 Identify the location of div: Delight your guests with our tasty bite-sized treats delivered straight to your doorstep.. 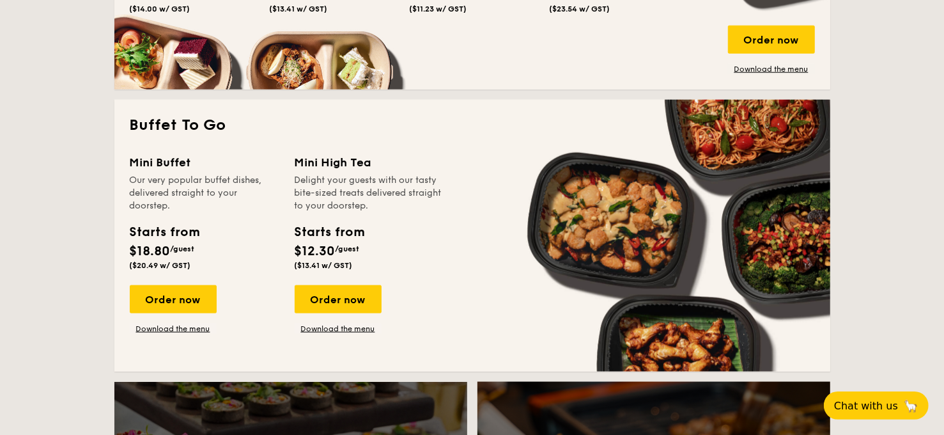
(369, 193).